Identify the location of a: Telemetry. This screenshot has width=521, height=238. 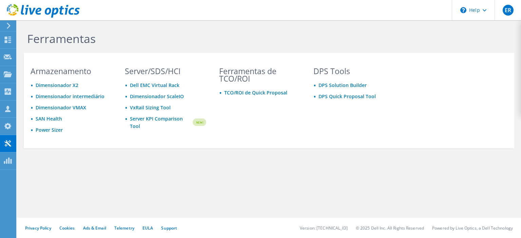
(124, 228).